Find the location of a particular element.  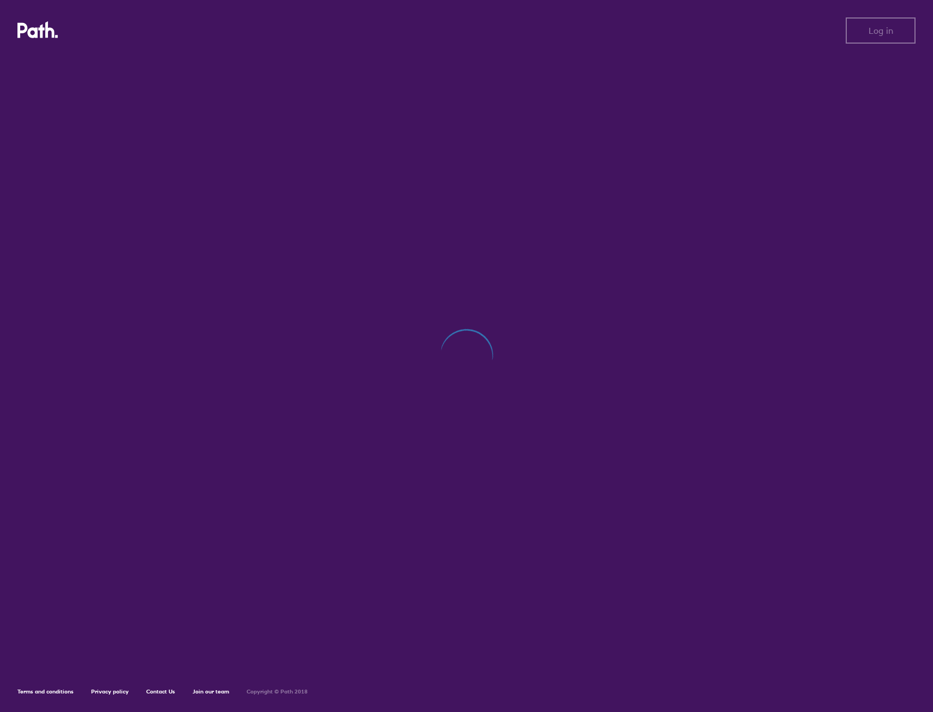

h6: Copyright © Path 2018 is located at coordinates (277, 692).